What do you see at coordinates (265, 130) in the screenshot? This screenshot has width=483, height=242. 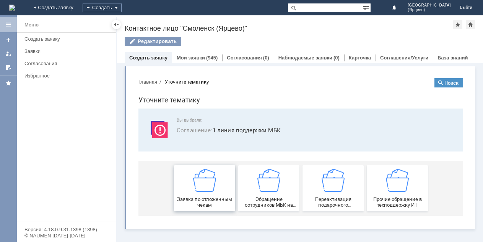 I see `span: Прочие обращение в техподдержку ИТ` at bounding box center [265, 130].